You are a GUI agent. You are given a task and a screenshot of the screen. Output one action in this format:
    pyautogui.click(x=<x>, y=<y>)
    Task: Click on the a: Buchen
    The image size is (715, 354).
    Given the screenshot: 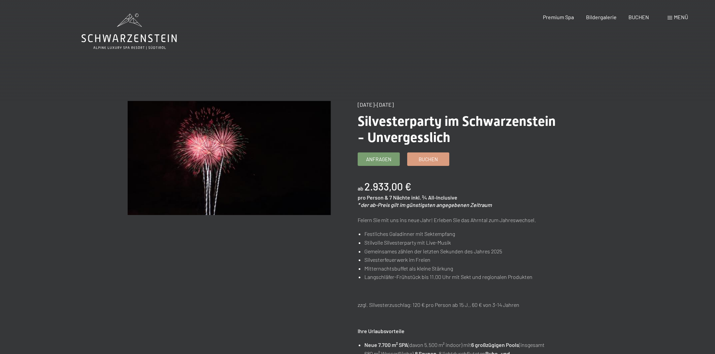 What is the action you would take?
    pyautogui.click(x=428, y=159)
    